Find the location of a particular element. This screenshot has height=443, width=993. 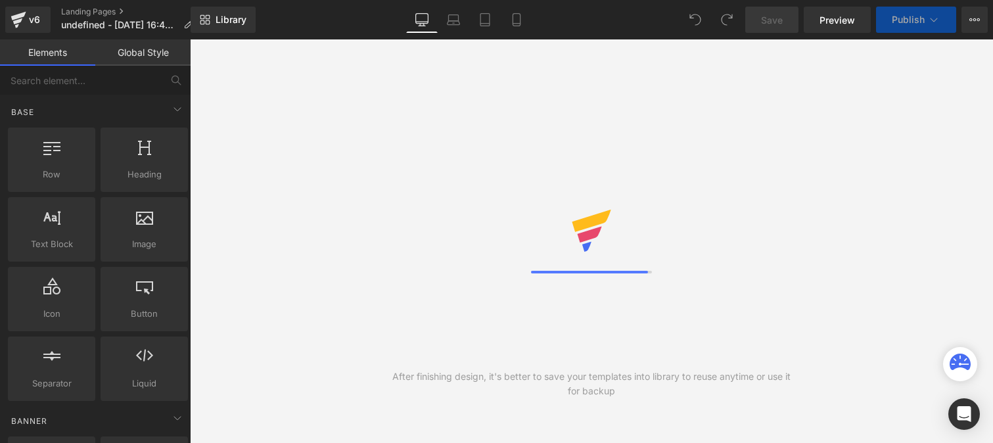

div: Open Intercom Messenger is located at coordinates (964, 414).